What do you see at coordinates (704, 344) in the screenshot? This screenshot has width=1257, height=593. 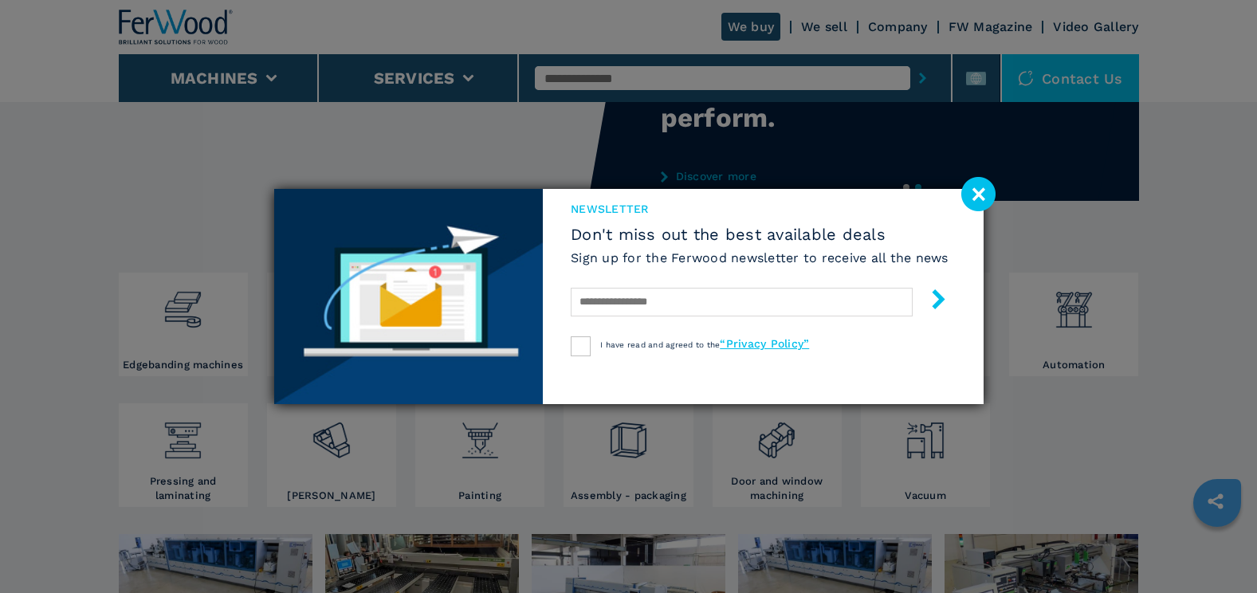 I see `span: I have read and agreed to the` at bounding box center [704, 344].